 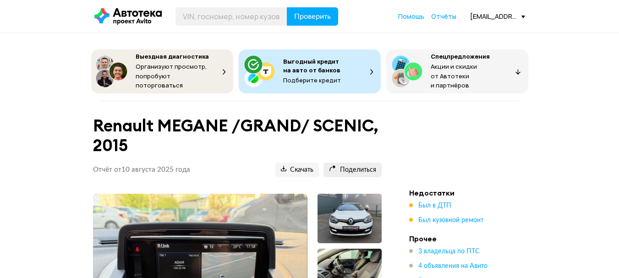 What do you see at coordinates (473, 239) in the screenshot?
I see `h4: Прочее` at bounding box center [473, 239].